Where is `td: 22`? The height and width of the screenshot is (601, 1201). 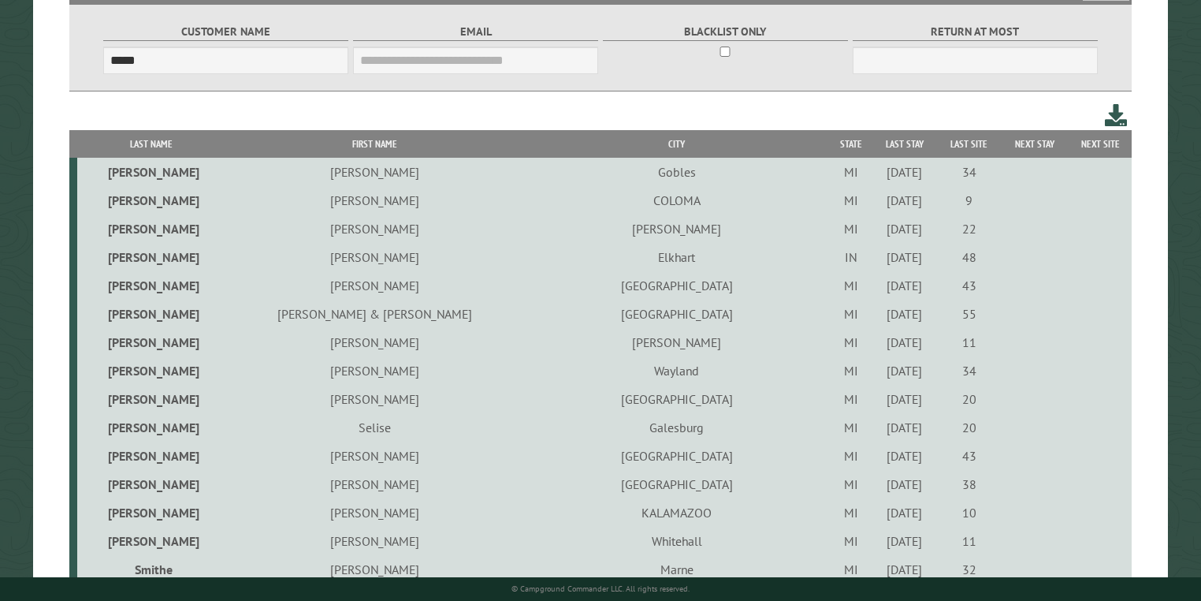 td: 22 is located at coordinates (969, 229).